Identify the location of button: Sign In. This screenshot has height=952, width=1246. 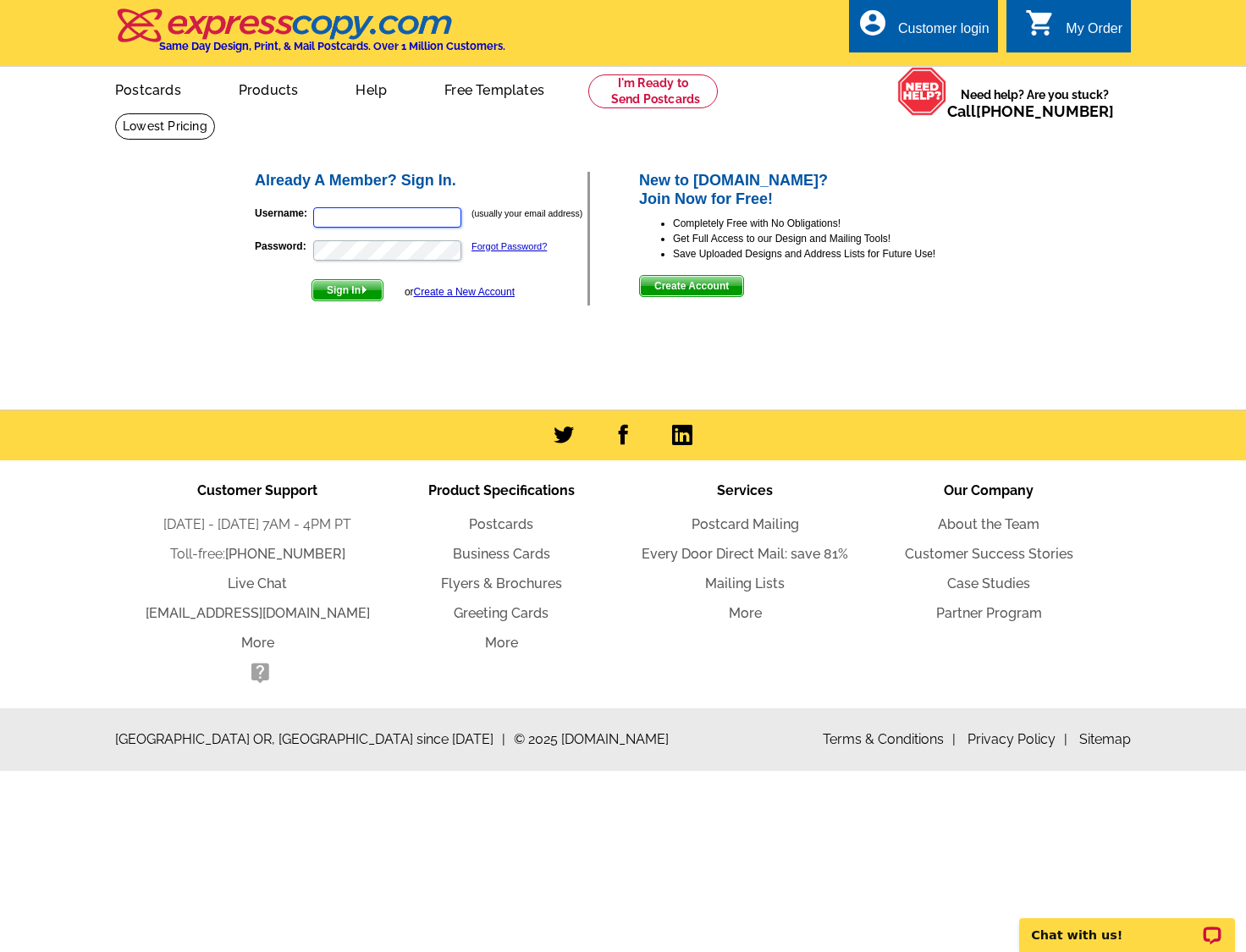
(347, 290).